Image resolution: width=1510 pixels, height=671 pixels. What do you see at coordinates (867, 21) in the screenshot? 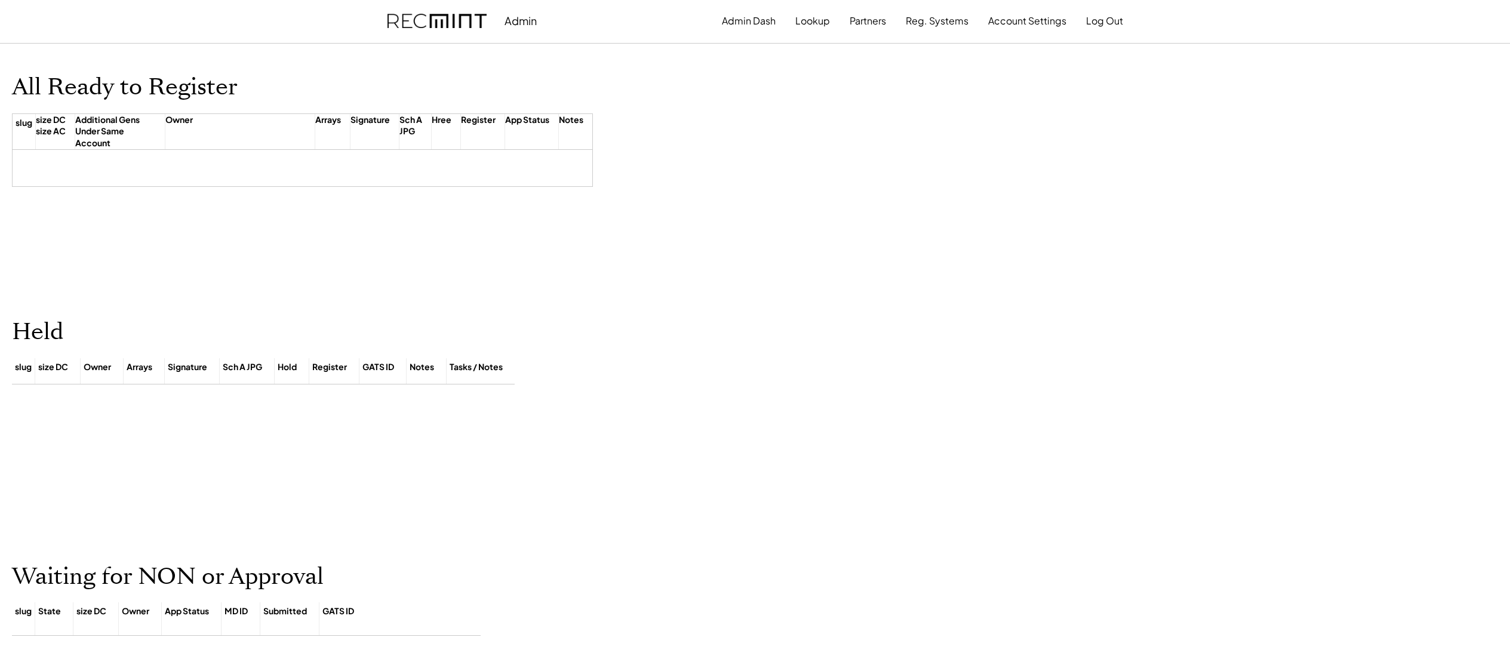
I see `button: Partners` at bounding box center [867, 21].